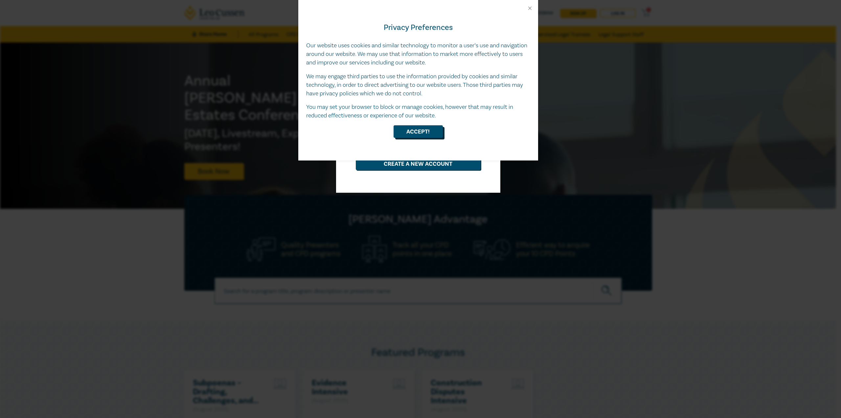 This screenshot has width=841, height=418. What do you see at coordinates (530, 8) in the screenshot?
I see `button: Close` at bounding box center [530, 8].